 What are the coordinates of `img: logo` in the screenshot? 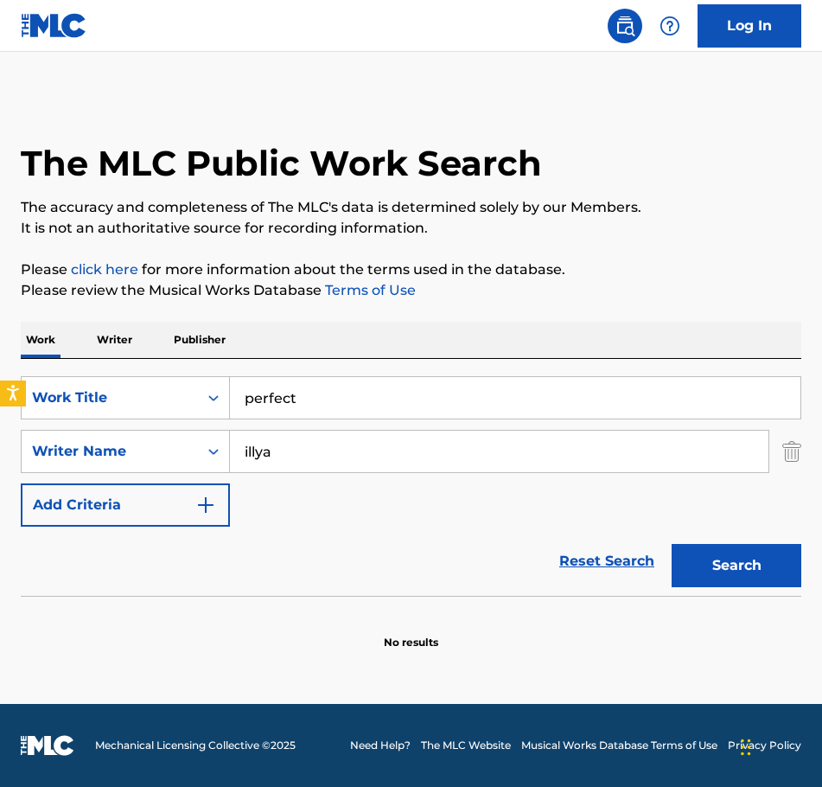 It's located at (48, 745).